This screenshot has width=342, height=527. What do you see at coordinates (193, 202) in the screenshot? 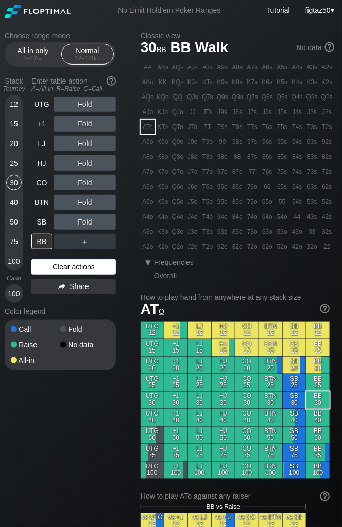
I see `div: J5o` at bounding box center [193, 202].